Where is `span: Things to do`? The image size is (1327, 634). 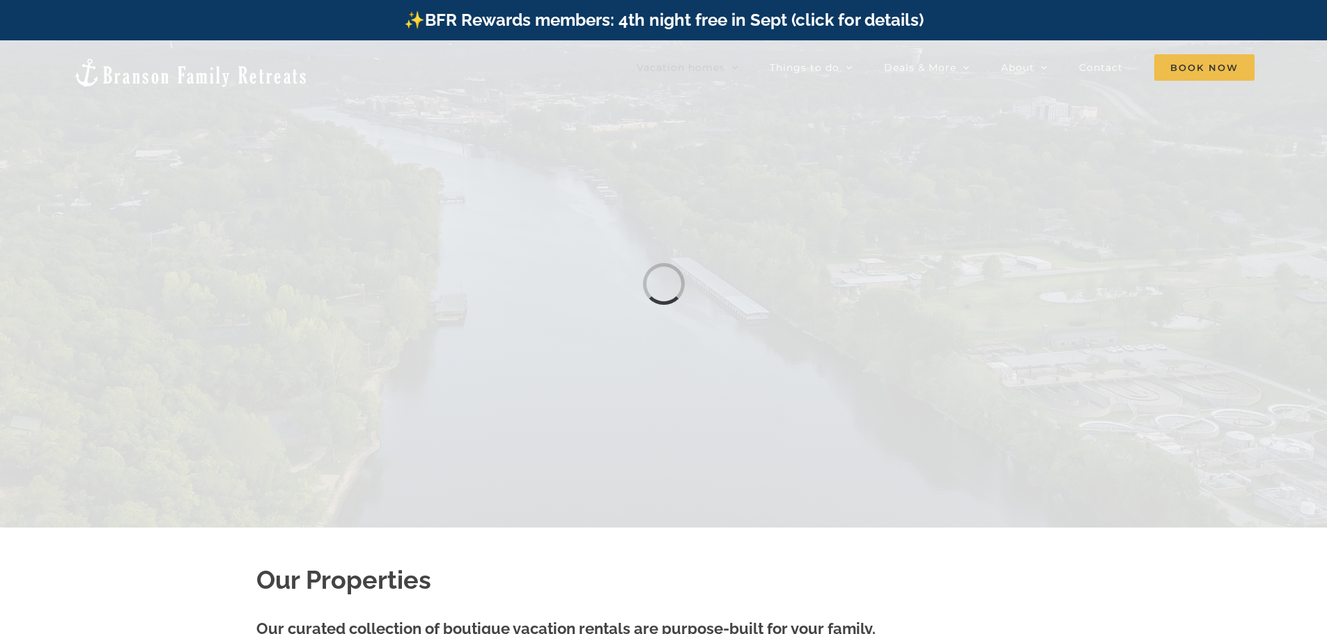
span: Things to do is located at coordinates (804, 68).